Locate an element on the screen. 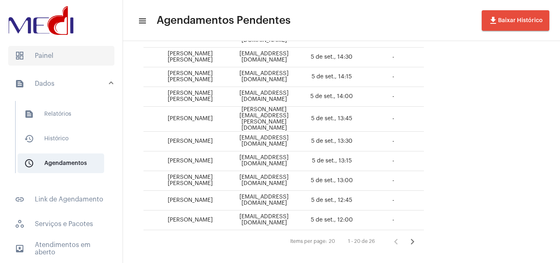  img: d3a1b5fa-500b-b90f-5a1c-719c20e9830b.png is located at coordinates (41, 20).